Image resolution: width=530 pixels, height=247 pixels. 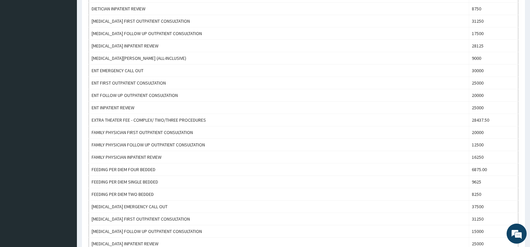 I want to click on td: ENT INPATIENT REVIEW, so click(x=279, y=108).